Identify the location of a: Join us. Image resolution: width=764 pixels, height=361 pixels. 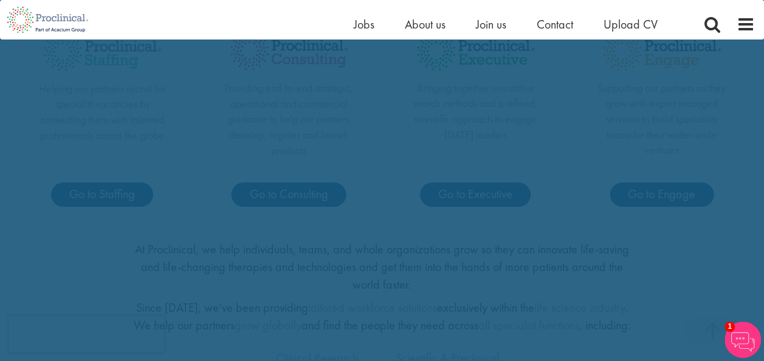
(491, 24).